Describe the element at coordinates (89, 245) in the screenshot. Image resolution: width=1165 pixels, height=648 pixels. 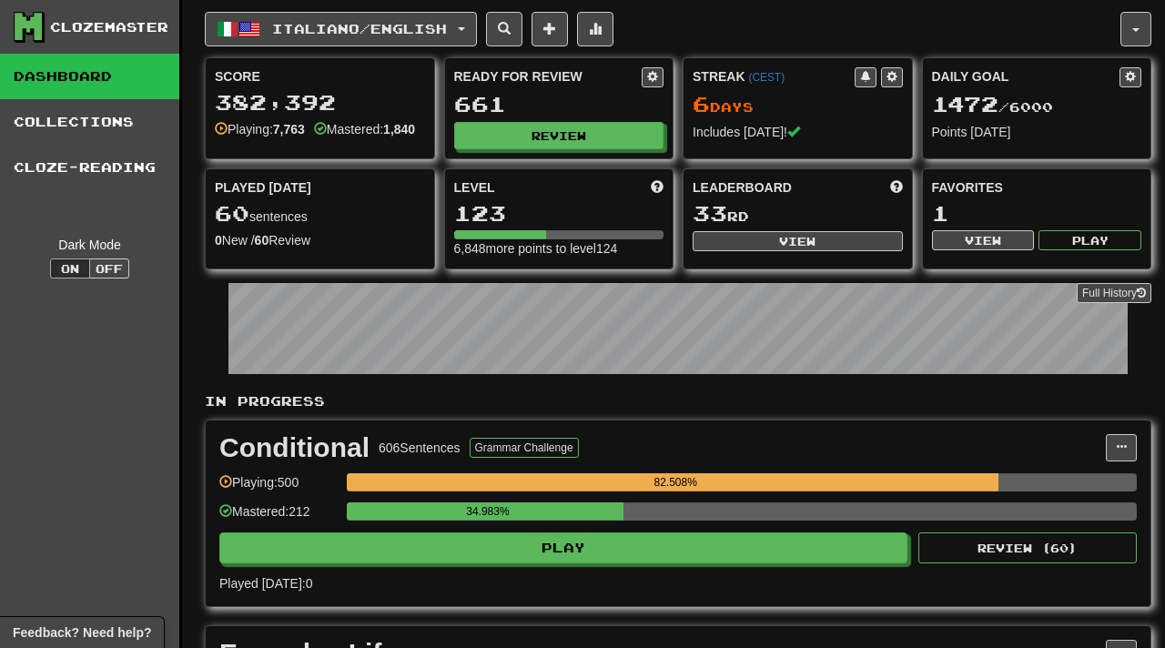
I see `div: Dark Mode` at that location.